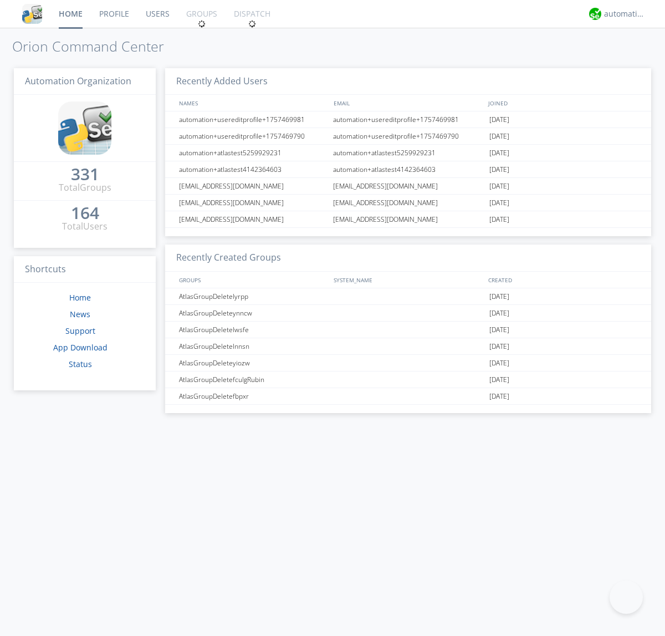 This screenshot has width=665, height=636. I want to click on a: Home, so click(80, 297).